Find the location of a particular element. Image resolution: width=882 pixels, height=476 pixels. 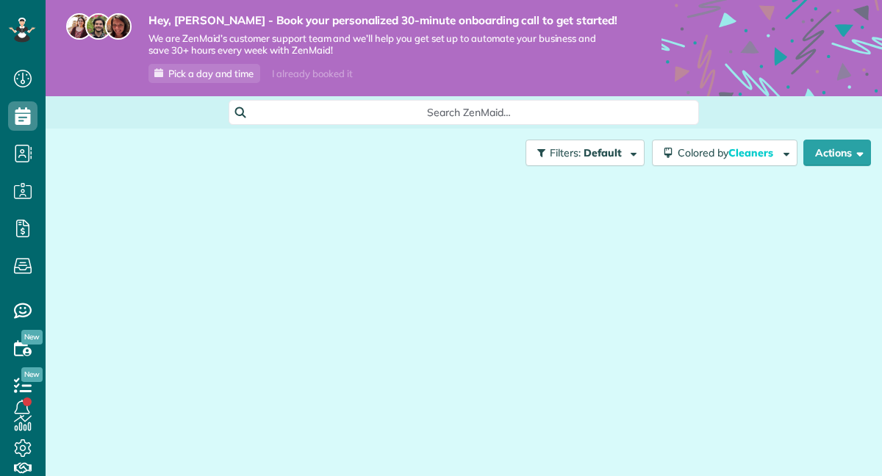

span: Default is located at coordinates (602, 153).